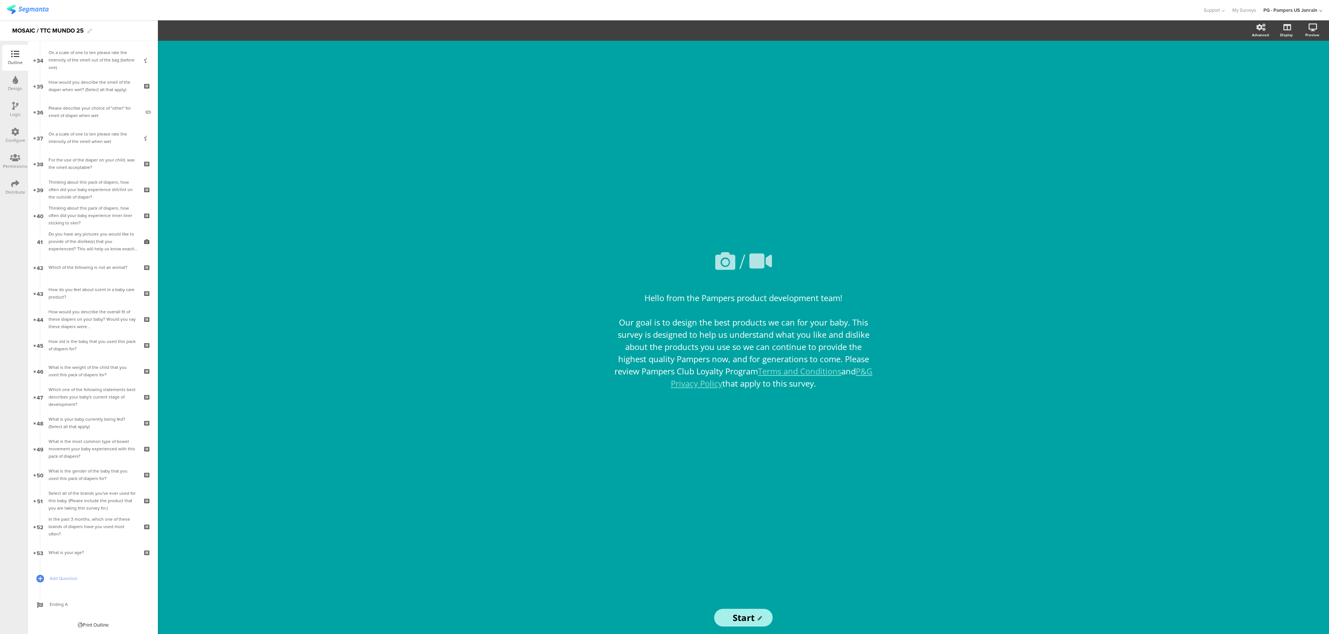 Image resolution: width=1329 pixels, height=634 pixels. What do you see at coordinates (40, 319) in the screenshot?
I see `span: 44` at bounding box center [40, 319].